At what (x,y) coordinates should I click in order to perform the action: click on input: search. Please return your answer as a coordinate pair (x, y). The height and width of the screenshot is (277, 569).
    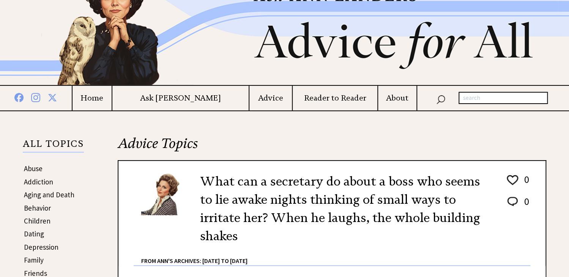
    Looking at the image, I should click on (503, 98).